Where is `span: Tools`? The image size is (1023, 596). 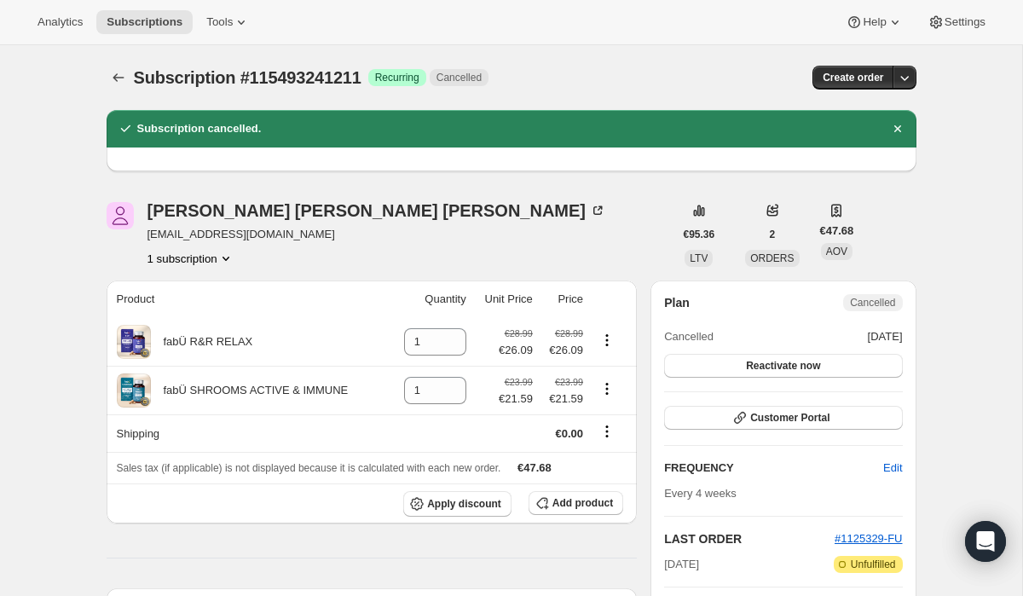 span: Tools is located at coordinates (219, 22).